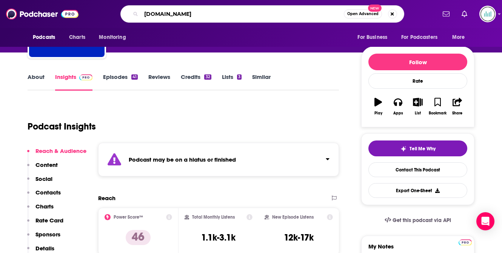 The width and height of the screenshot is (502, 253). Describe the element at coordinates (48, 234) in the screenshot. I see `p: Sponsors` at that location.